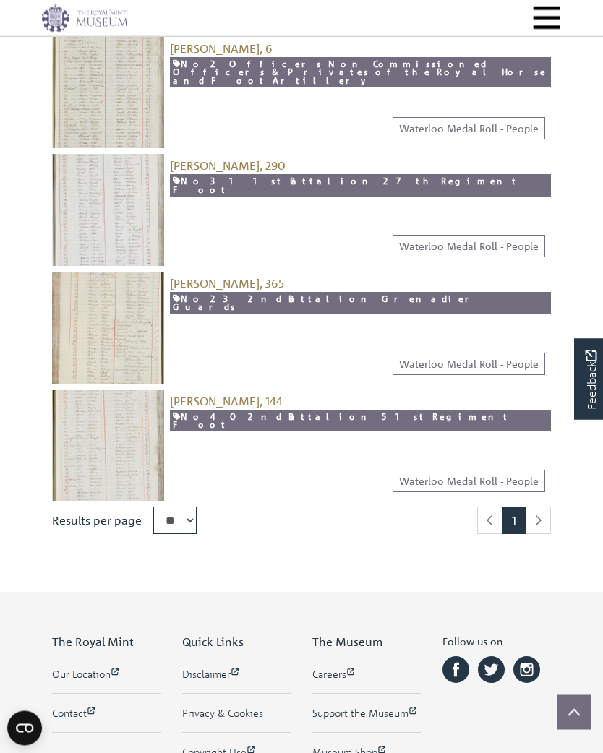 This screenshot has width=603, height=753. Describe the element at coordinates (546, 18) in the screenshot. I see `button: Menu` at that location.